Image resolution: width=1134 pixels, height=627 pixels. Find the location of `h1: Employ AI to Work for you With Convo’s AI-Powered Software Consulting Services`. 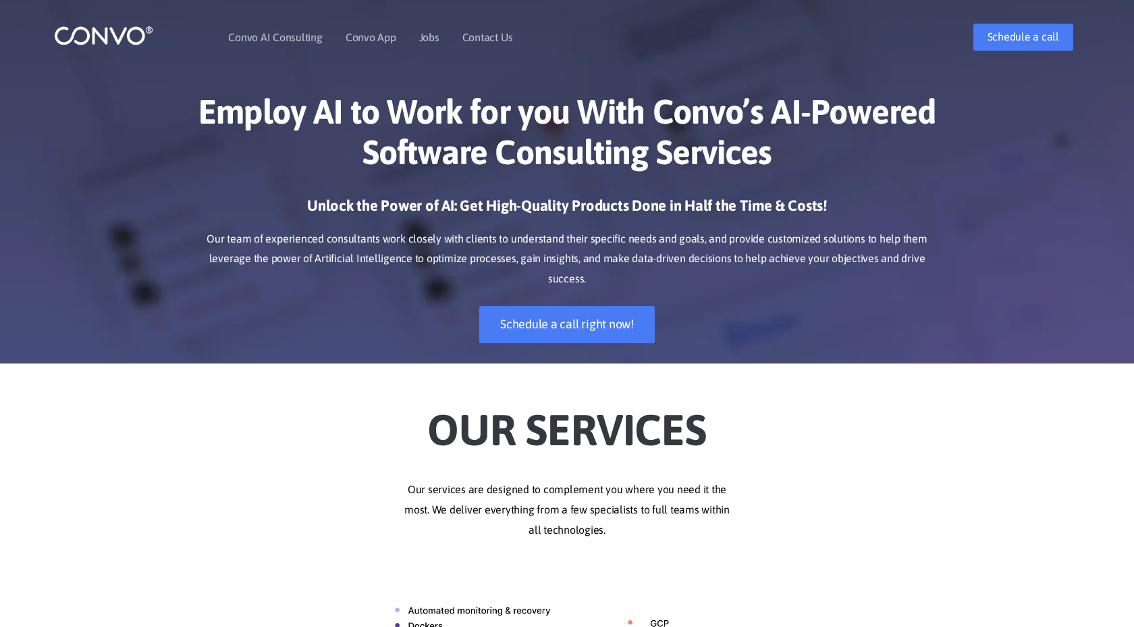

h1: Employ AI to Work for you With Convo’s AI-Powered Software Consulting Services is located at coordinates (567, 136).